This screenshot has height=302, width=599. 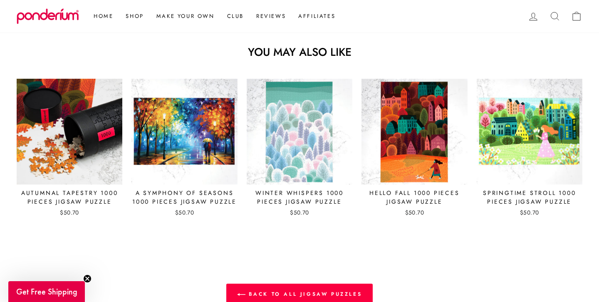 What do you see at coordinates (212, 16) in the screenshot?
I see `ul: Primary` at bounding box center [212, 16].